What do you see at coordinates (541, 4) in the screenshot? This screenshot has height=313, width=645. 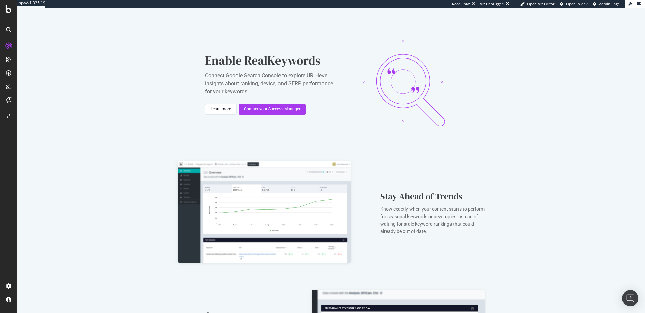 I see `span: Open Viz Editor` at bounding box center [541, 4].